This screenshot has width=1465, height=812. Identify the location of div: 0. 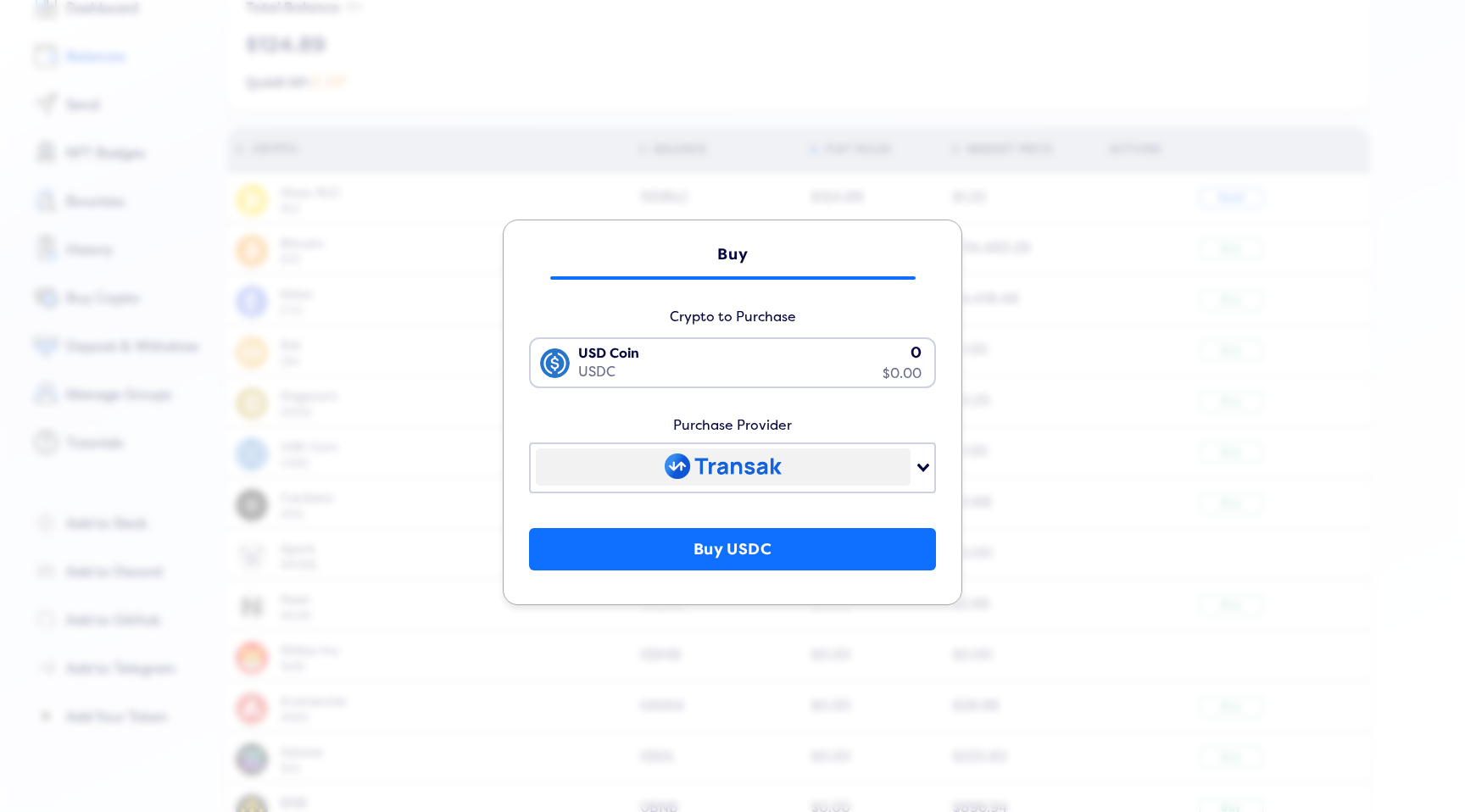
(902, 353).